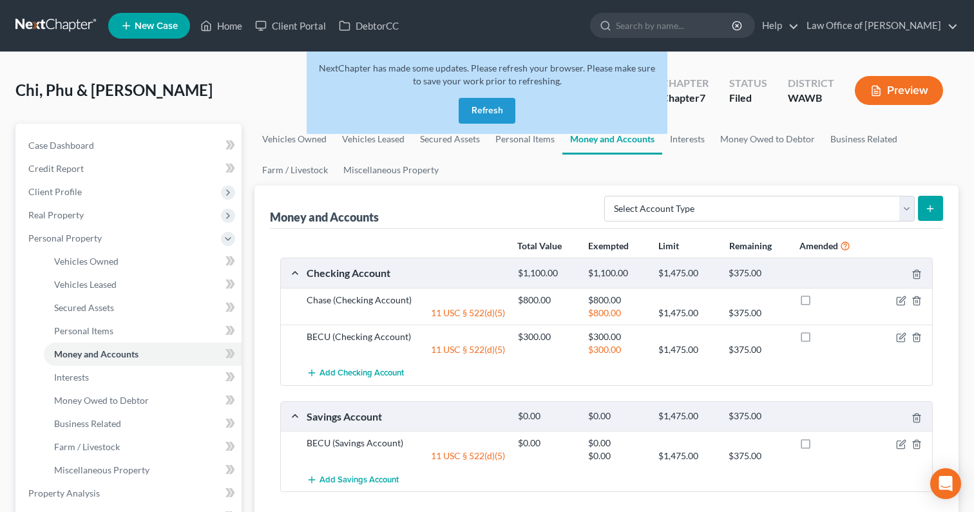  I want to click on div: BECU (Savings Account), so click(406, 443).